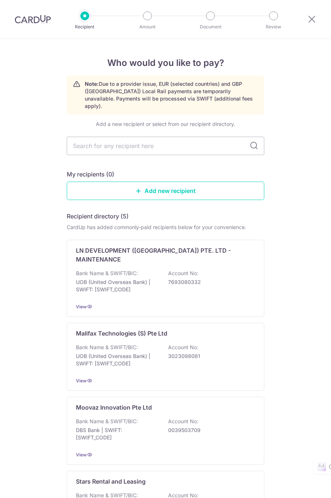 This screenshot has height=498, width=331. Describe the element at coordinates (122, 334) in the screenshot. I see `p: Malifax Technologies (S) Pte Ltd` at that location.